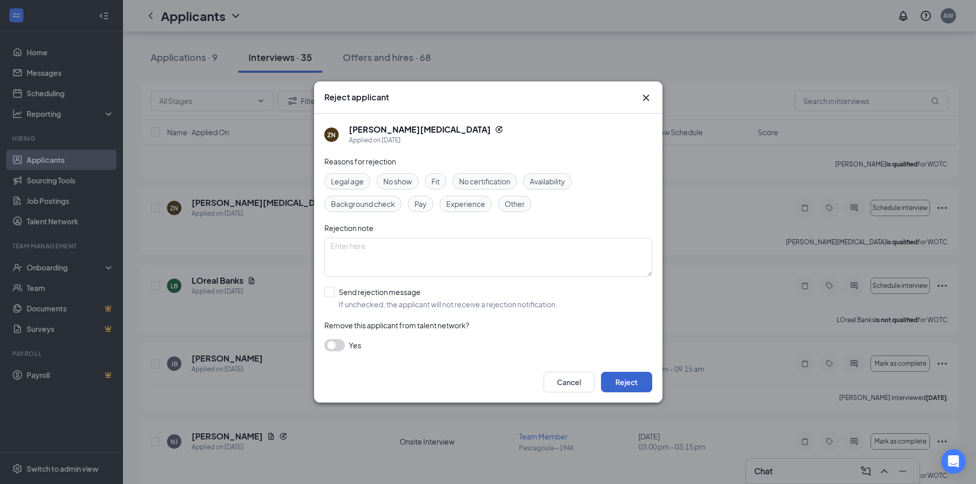 The image size is (976, 484). I want to click on div: ZN, so click(331, 135).